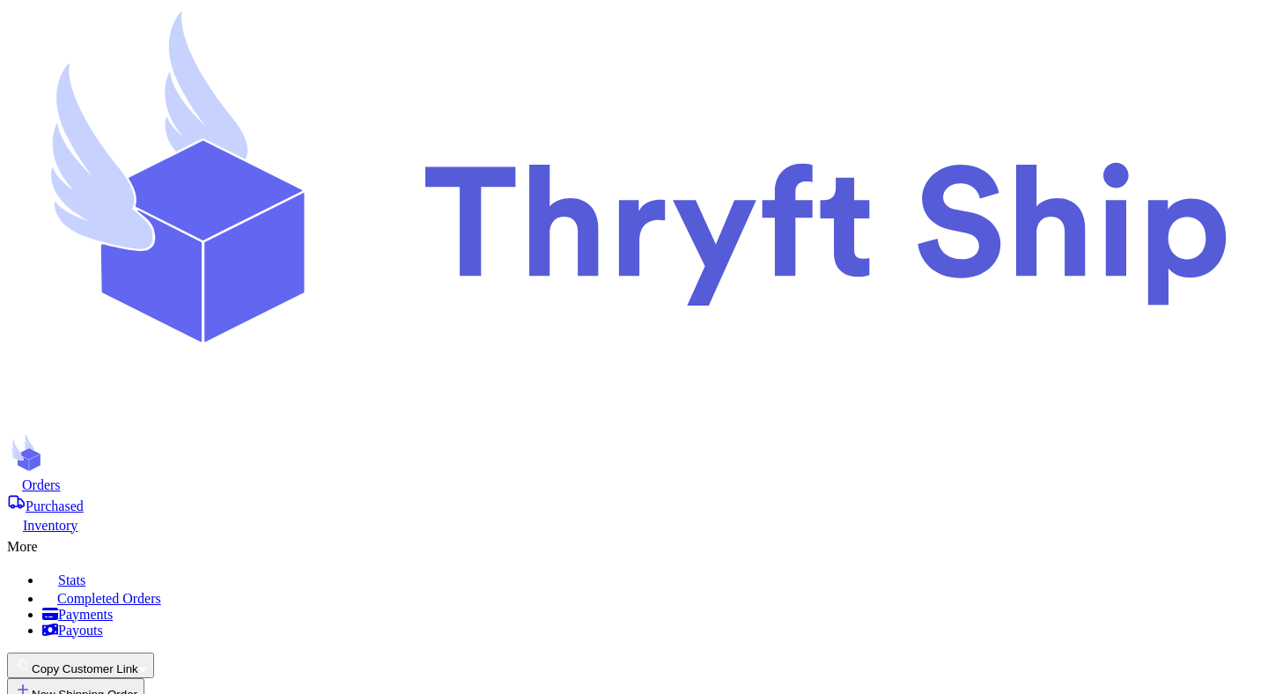 The height and width of the screenshot is (694, 1268). I want to click on span: Orders, so click(41, 484).